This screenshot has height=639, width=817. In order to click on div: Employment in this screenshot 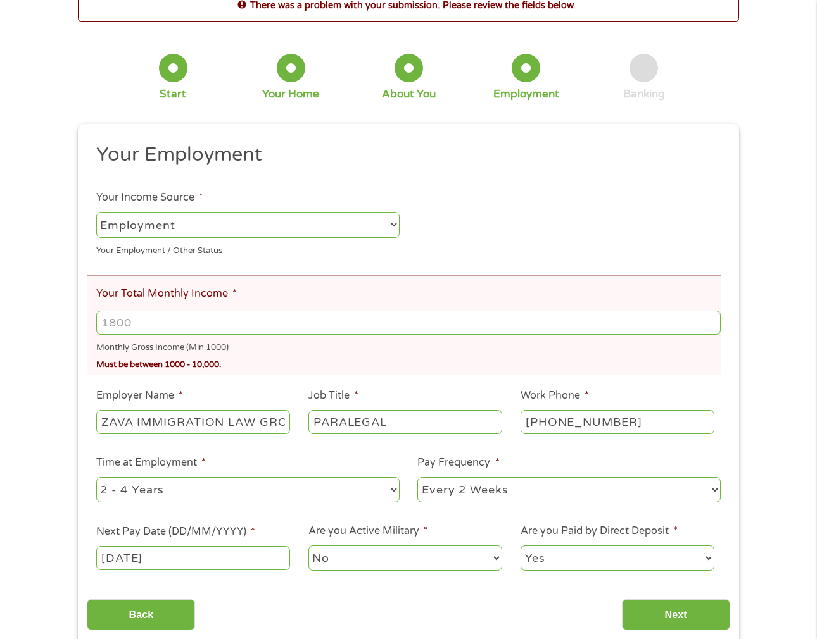, I will do `click(526, 94)`.